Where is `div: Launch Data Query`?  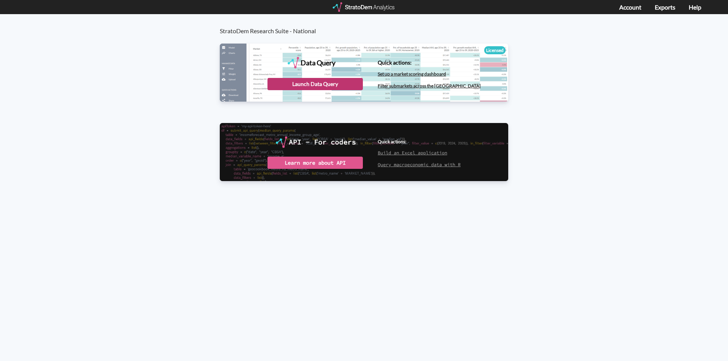
div: Launch Data Query is located at coordinates (315, 84).